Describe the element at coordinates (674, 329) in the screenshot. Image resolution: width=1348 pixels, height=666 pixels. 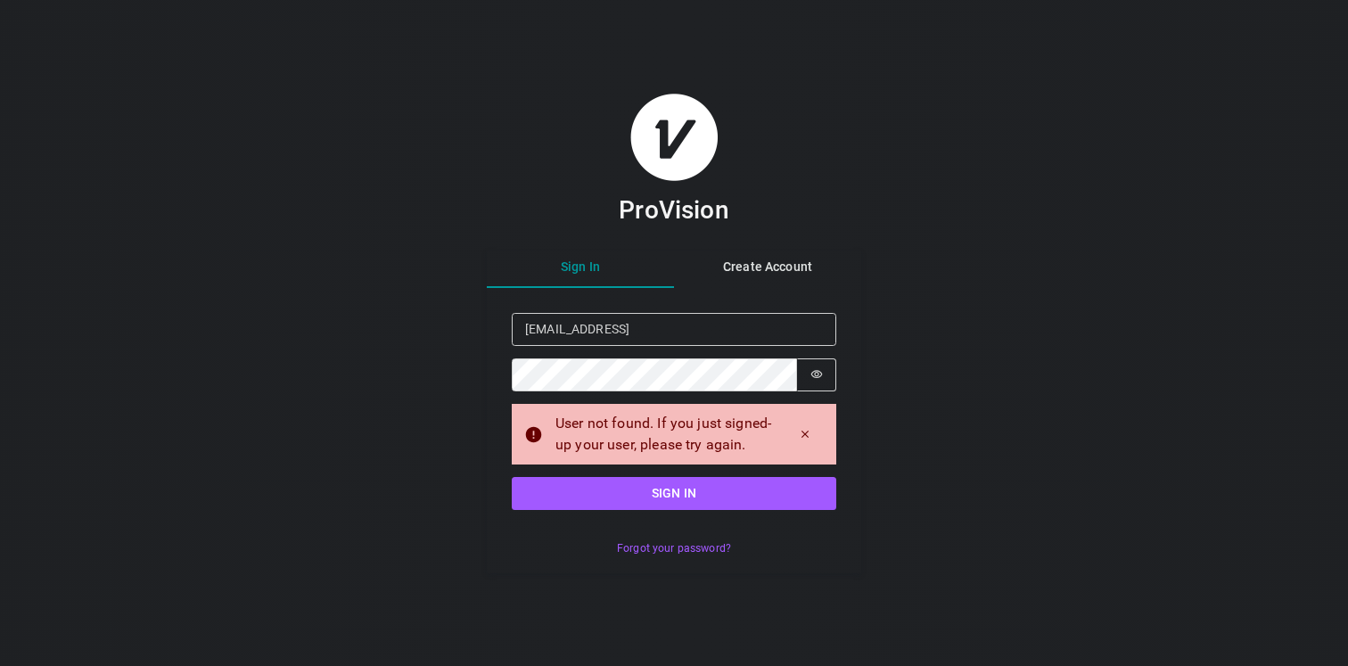
I see `input: Email` at that location.